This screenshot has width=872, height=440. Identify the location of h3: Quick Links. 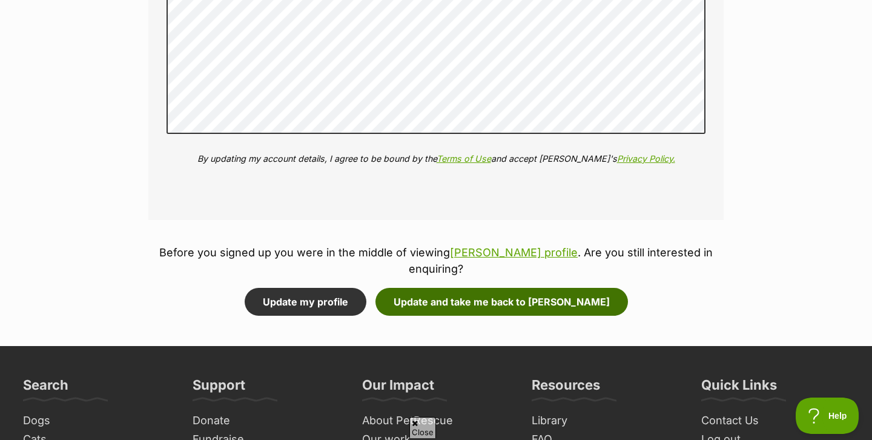
(739, 388).